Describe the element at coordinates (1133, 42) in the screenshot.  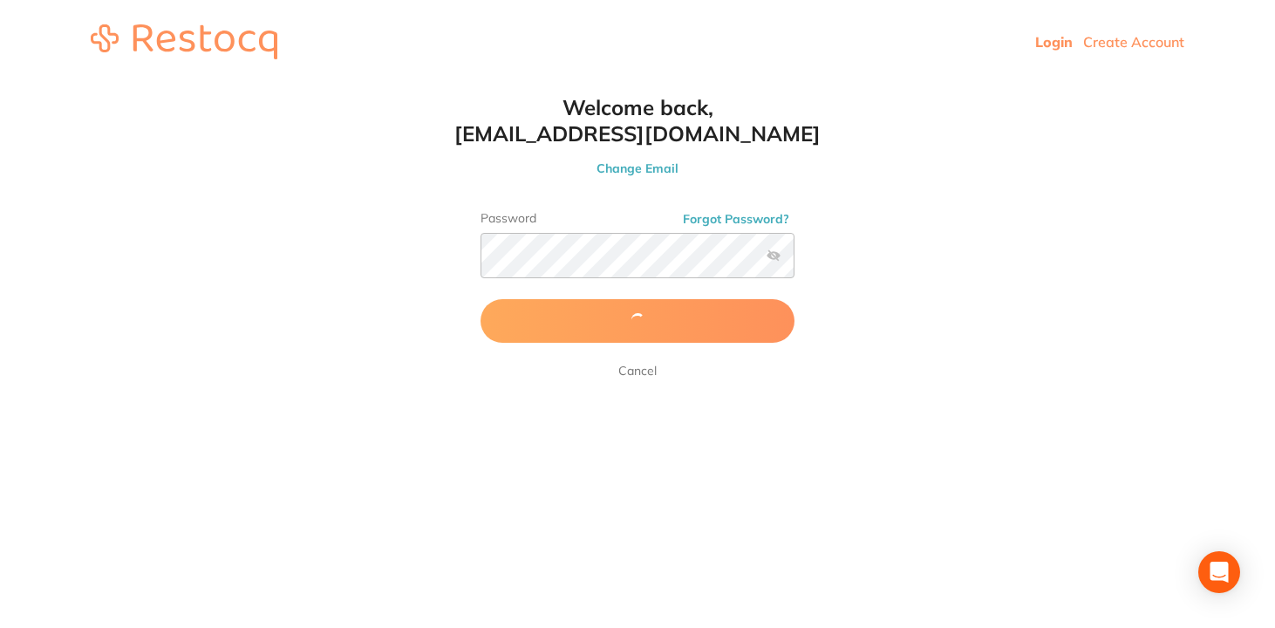
I see `a: Create Account` at that location.